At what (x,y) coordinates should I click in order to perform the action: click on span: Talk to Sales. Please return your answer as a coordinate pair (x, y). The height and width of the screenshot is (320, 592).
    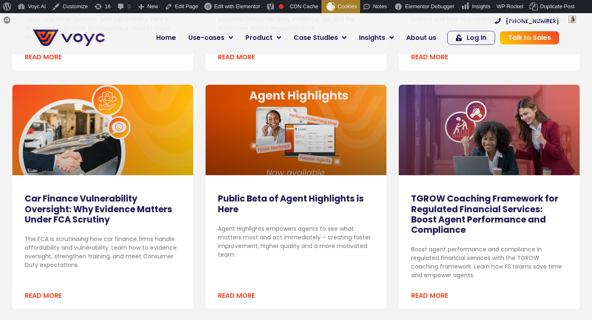
    Looking at the image, I should click on (530, 38).